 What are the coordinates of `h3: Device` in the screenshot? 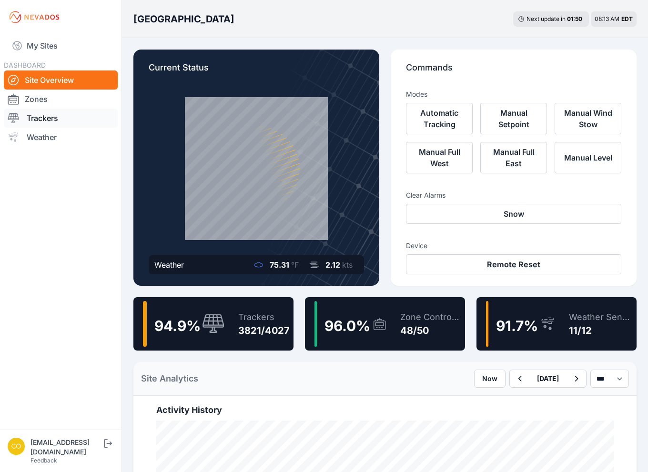 It's located at (514, 246).